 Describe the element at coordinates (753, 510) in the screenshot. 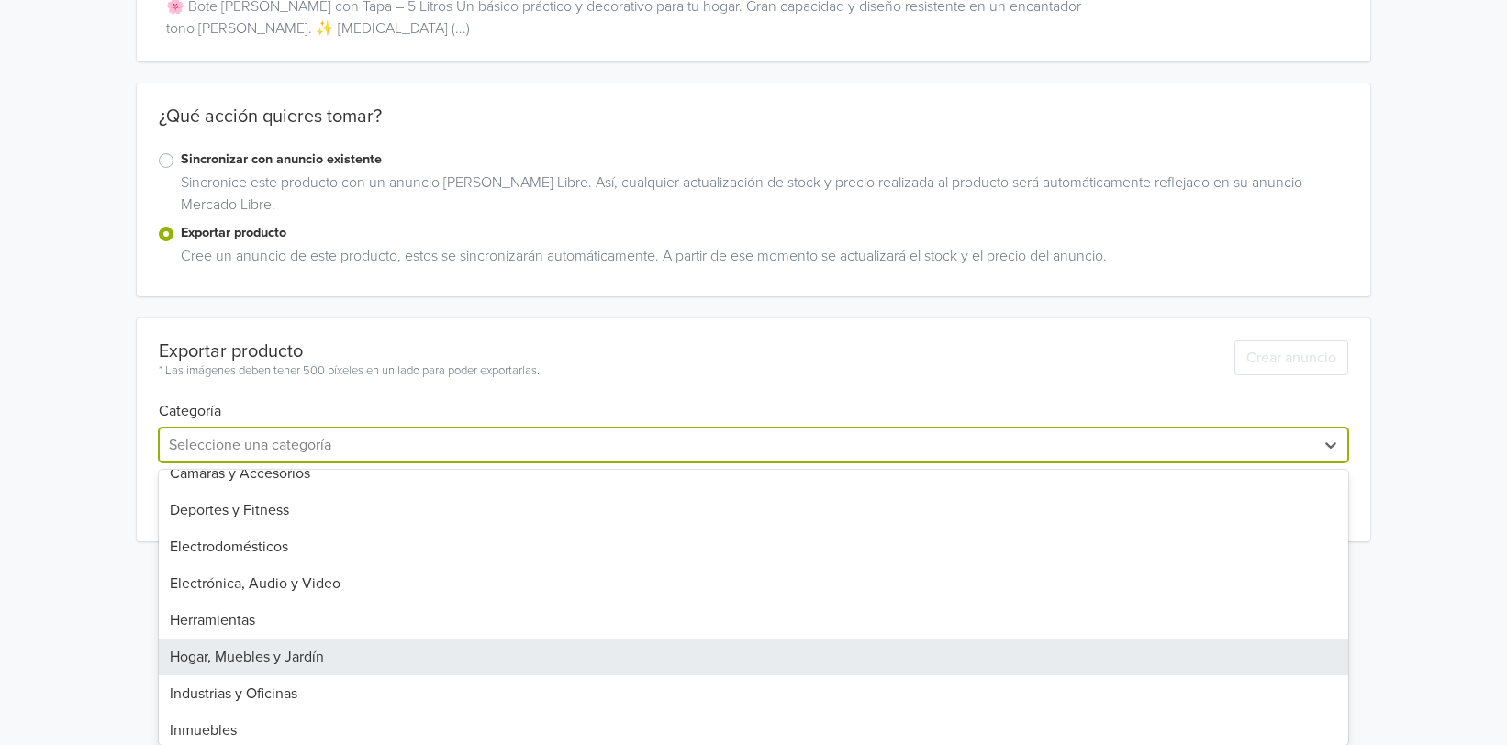

I see `div: Deportes y Fitness` at that location.